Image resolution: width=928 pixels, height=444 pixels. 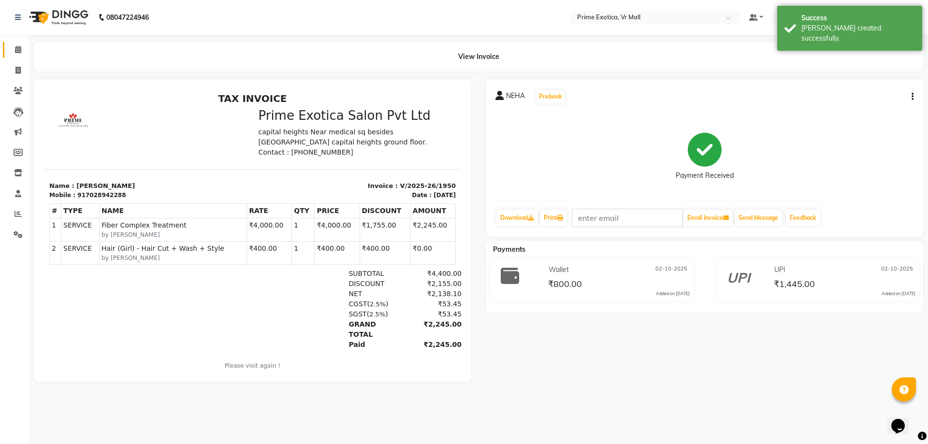 What do you see at coordinates (708, 218) in the screenshot?
I see `button: Email Invoice` at bounding box center [708, 218].